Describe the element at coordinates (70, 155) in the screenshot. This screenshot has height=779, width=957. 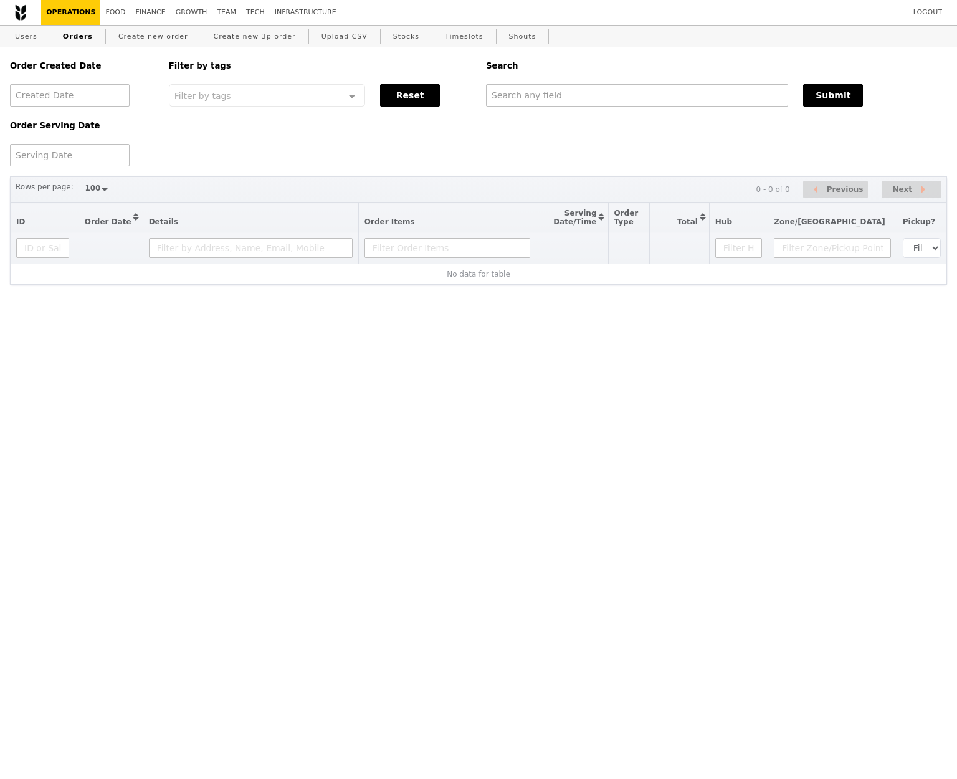
I see `input: Serving Date` at that location.